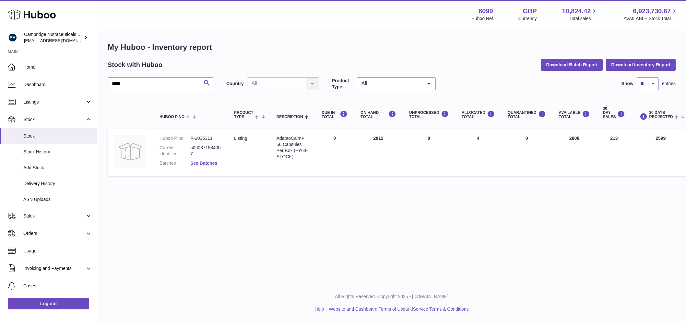  What do you see at coordinates (58, 85) in the screenshot?
I see `span: Dashboard` at bounding box center [58, 85].